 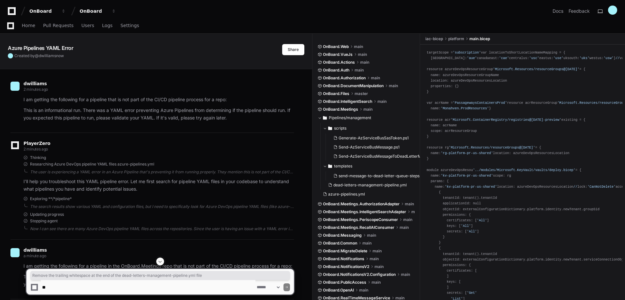 I want to click on a: Logs, so click(x=107, y=26).